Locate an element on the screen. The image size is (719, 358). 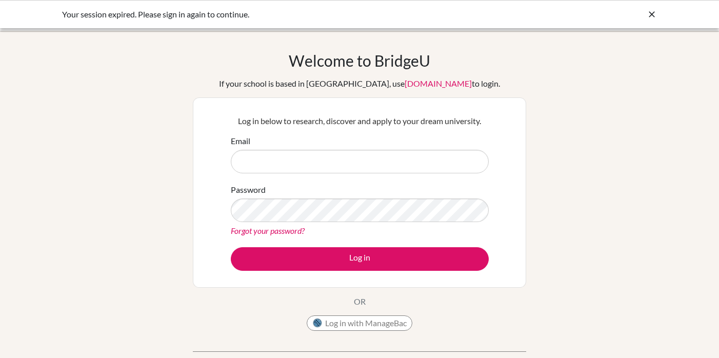
label: Email is located at coordinates (241, 141).